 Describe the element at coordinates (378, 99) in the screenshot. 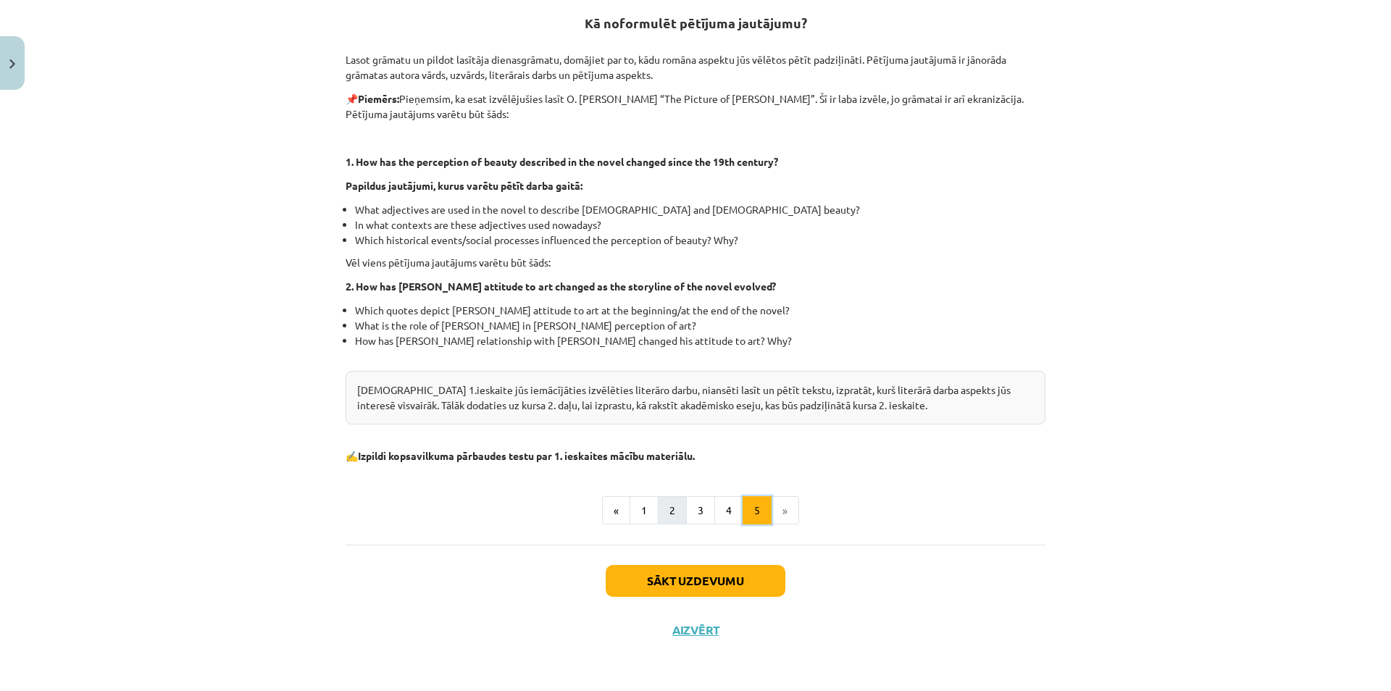

I see `strong: Piemērs:` at that location.